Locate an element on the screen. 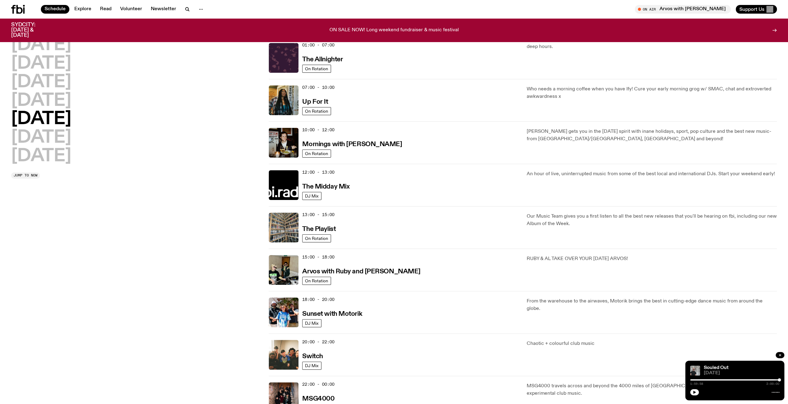 The height and width of the screenshot is (404, 788). h3: Up For It is located at coordinates (315, 102).